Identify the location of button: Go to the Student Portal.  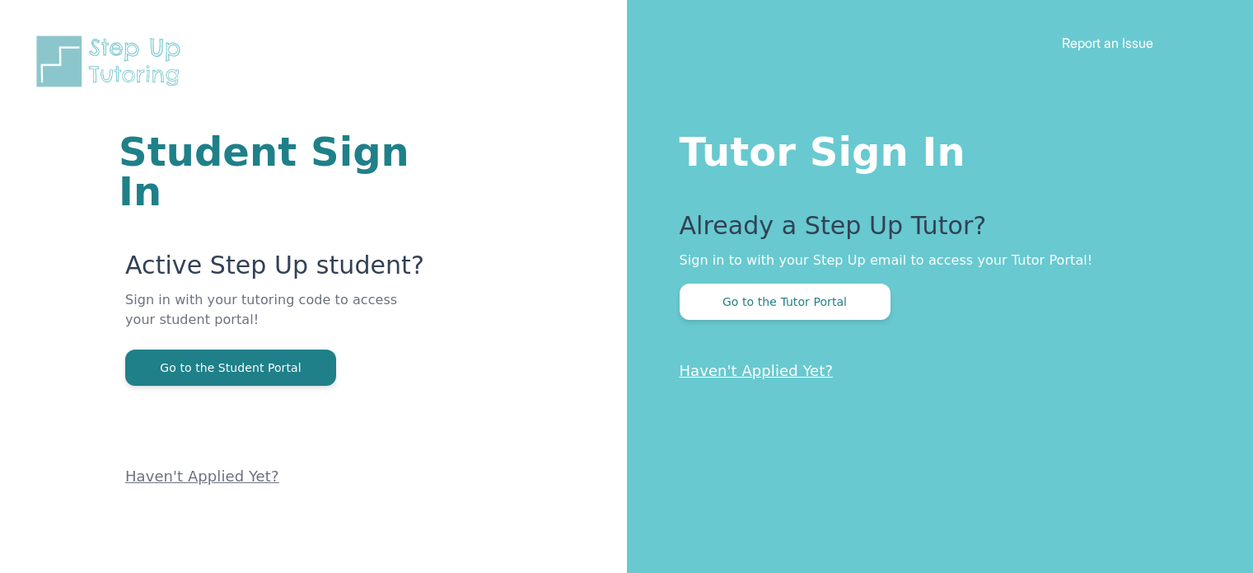
(231, 367).